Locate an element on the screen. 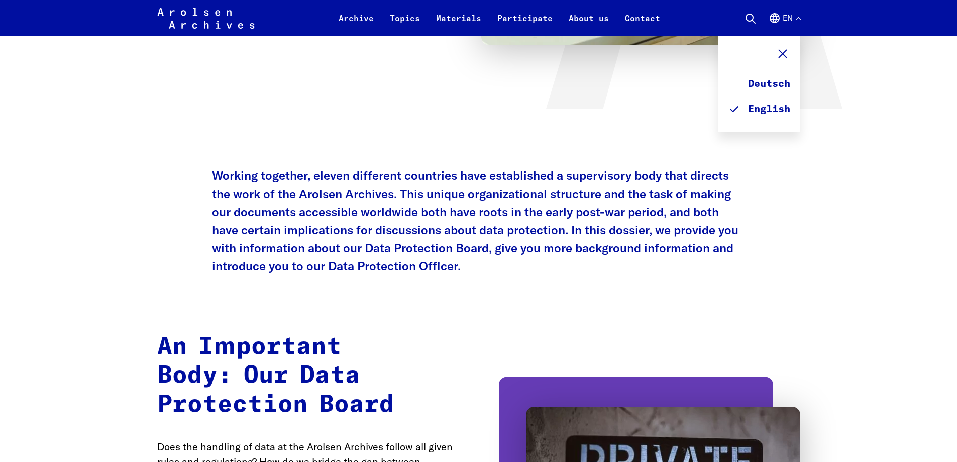 The width and height of the screenshot is (957, 462). a: Materials is located at coordinates (459, 24).